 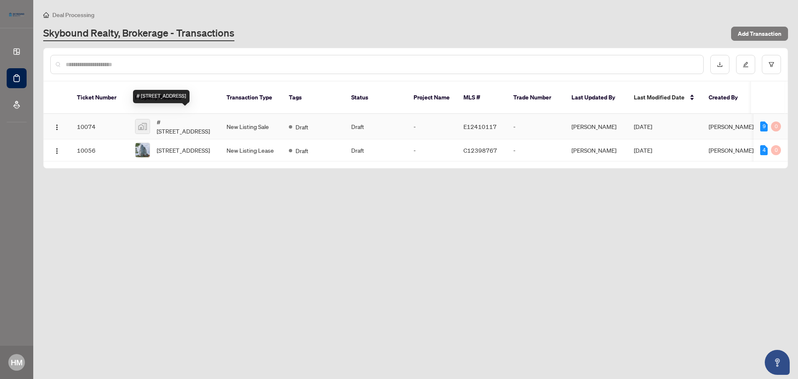 What do you see at coordinates (251, 98) in the screenshot?
I see `th: Transaction Type` at bounding box center [251, 98].